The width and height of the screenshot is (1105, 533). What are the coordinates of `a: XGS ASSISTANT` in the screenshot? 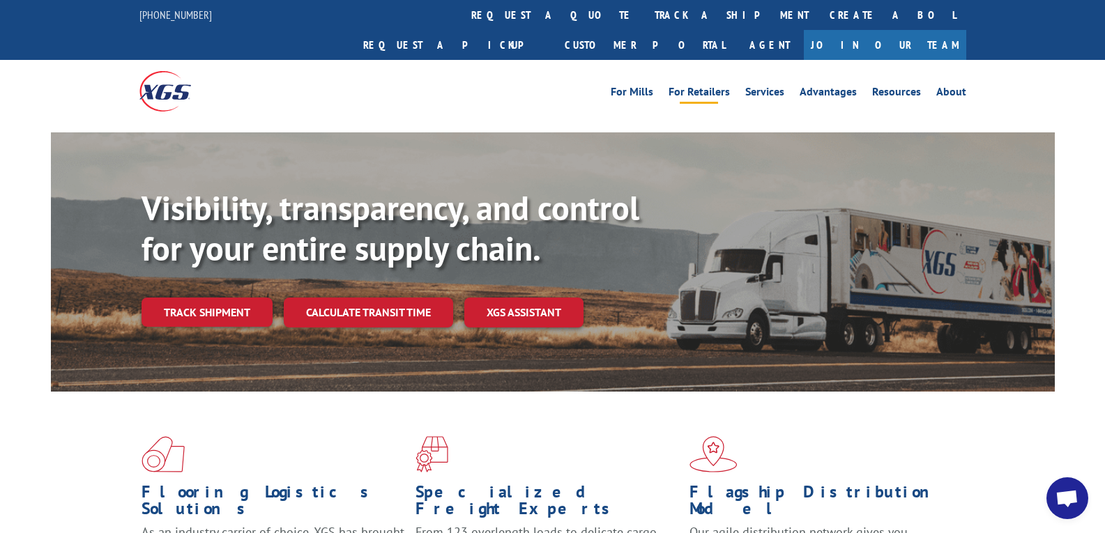 It's located at (523, 312).